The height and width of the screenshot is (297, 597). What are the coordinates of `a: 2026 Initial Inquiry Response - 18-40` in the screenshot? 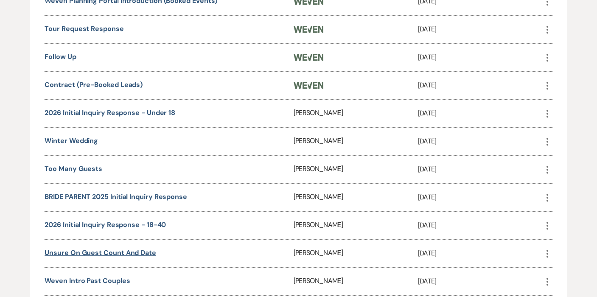 It's located at (105, 225).